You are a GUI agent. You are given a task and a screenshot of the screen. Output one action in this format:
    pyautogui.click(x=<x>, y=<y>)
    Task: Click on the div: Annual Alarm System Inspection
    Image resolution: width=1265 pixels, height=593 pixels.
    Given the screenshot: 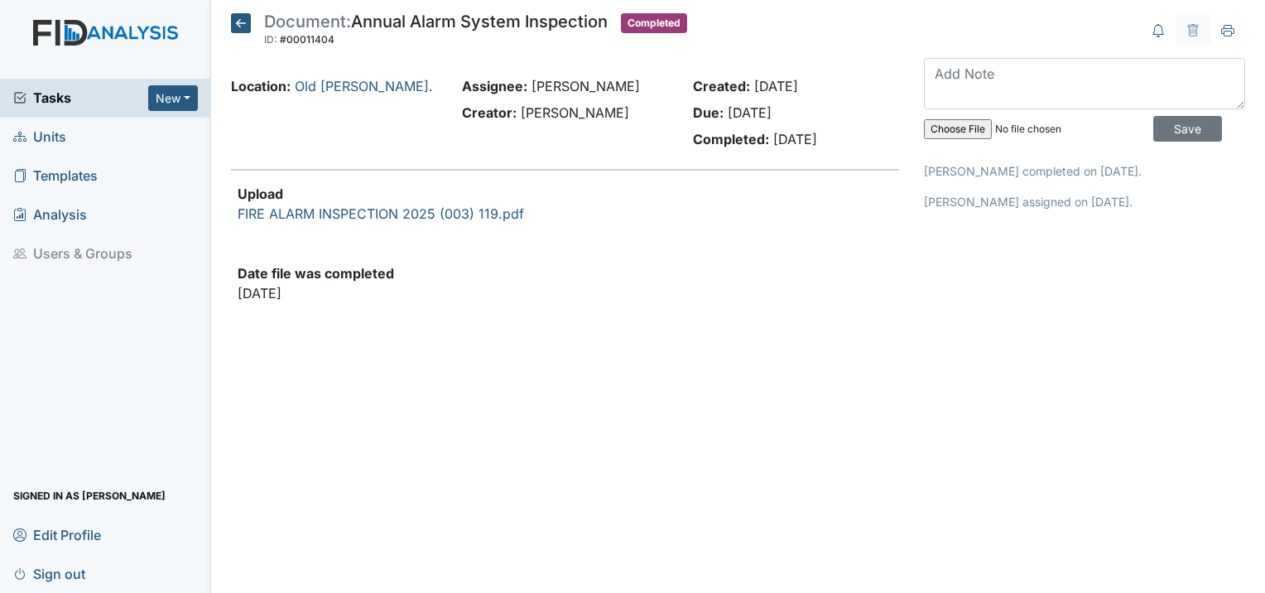 What is the action you would take?
    pyautogui.click(x=436, y=31)
    